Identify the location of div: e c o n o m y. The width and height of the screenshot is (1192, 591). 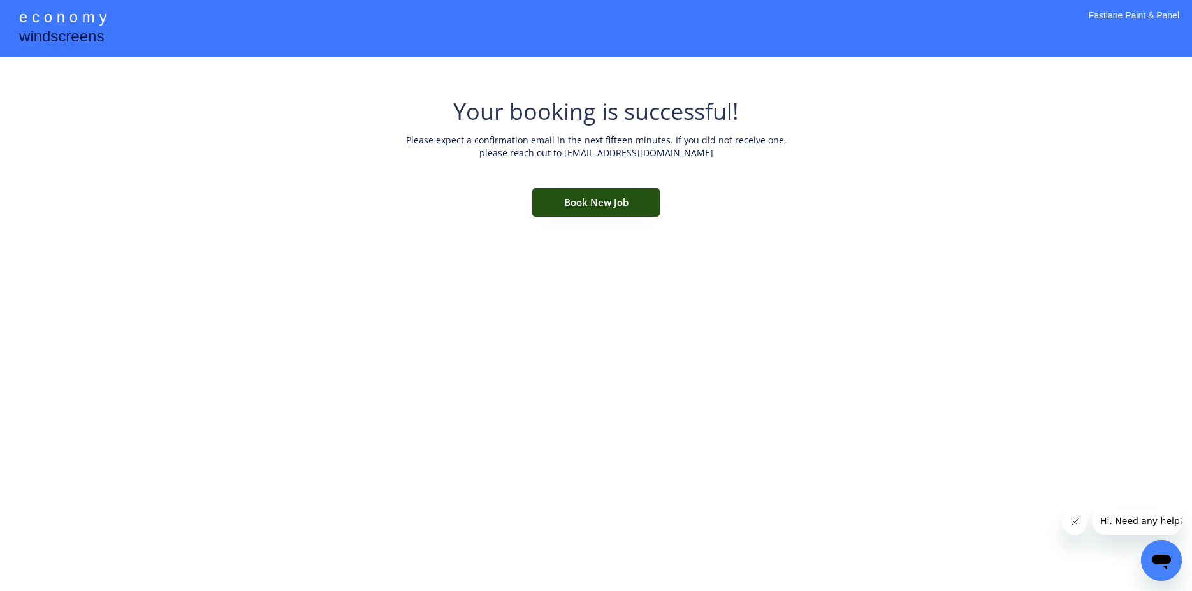
(62, 18).